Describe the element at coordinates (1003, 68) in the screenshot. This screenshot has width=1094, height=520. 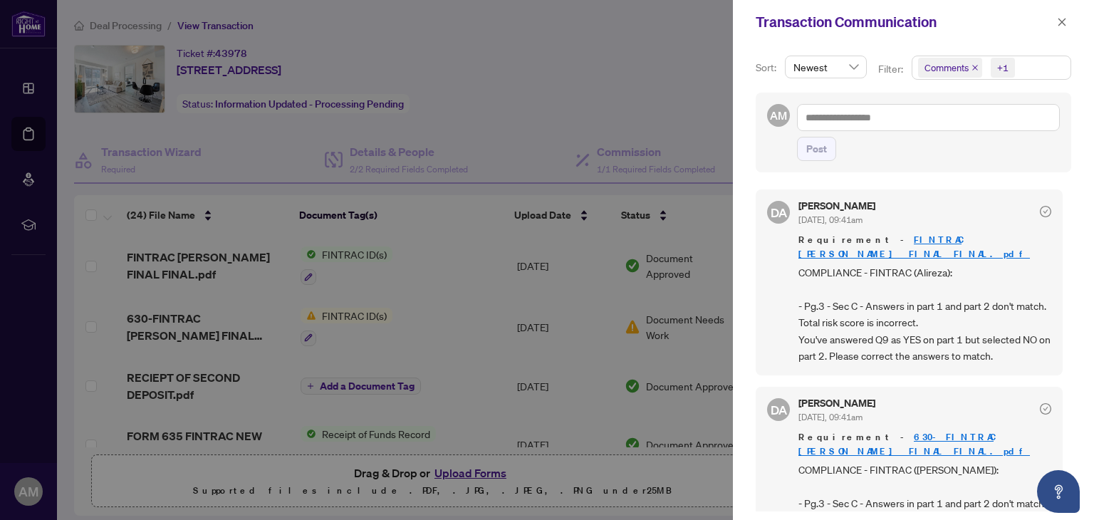
I see `div: +1` at that location.